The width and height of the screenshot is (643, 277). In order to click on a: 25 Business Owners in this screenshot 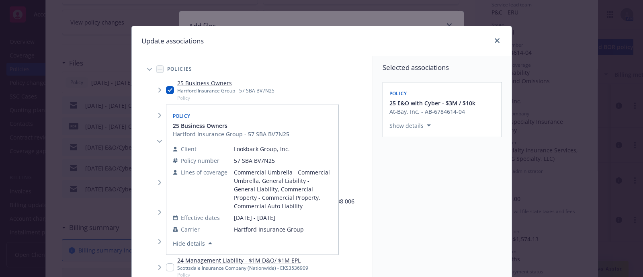, I will do `click(226, 83)`.